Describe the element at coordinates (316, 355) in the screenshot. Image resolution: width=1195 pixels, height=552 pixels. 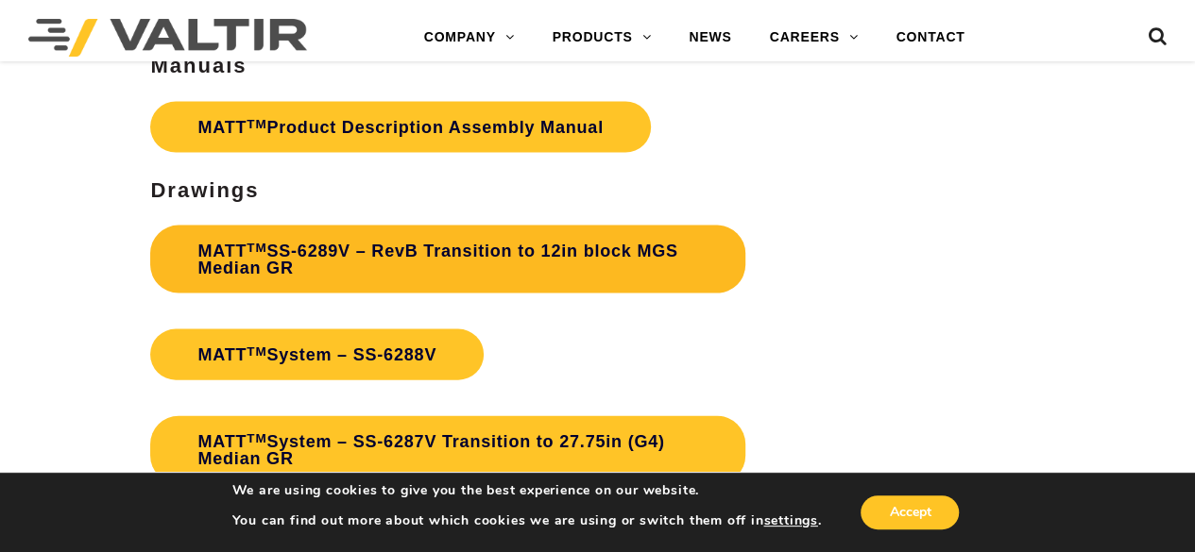
I see `a: MATTTMSystem – SS-6288V` at that location.